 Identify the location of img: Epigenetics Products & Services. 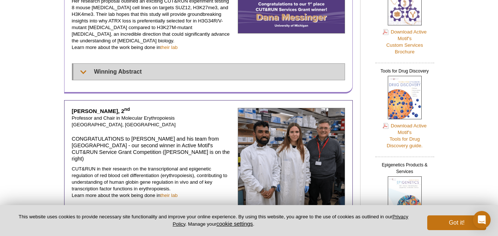
(405, 198).